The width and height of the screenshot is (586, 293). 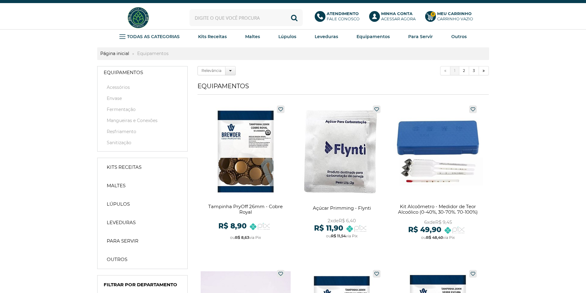 What do you see at coordinates (394, 18) in the screenshot?
I see `a: Minha ContaAcessar agora` at bounding box center [394, 18].